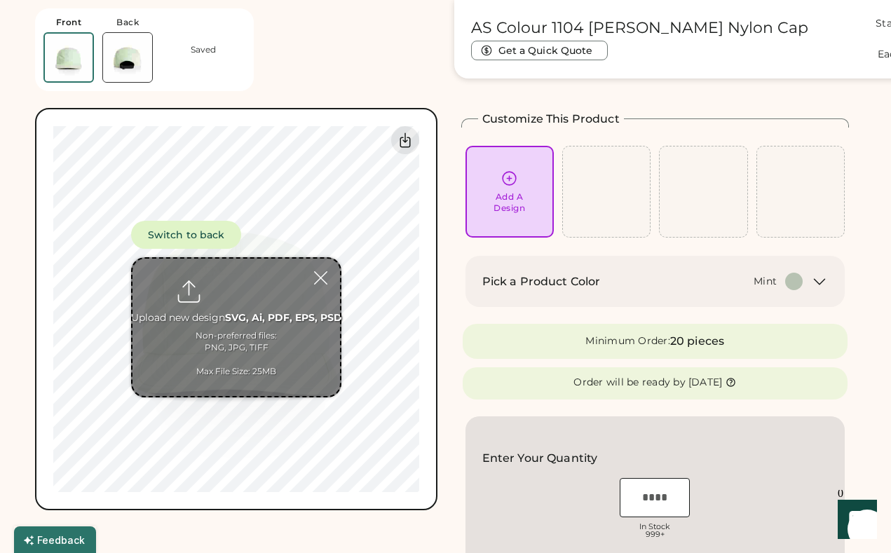 The width and height of the screenshot is (891, 553). Describe the element at coordinates (283, 317) in the screenshot. I see `strong: SVG, Ai, PDF, EPS, PSD` at that location.